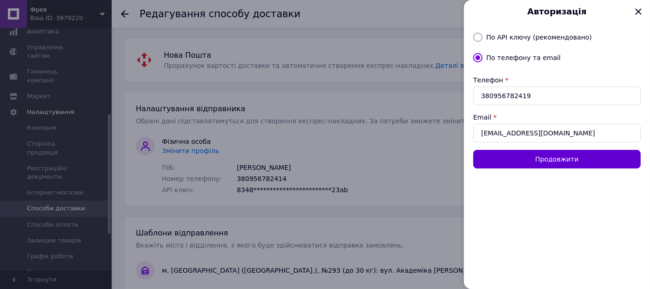  What do you see at coordinates (539, 37) in the screenshot?
I see `label: По API ключу (рекомендовано)` at bounding box center [539, 37].